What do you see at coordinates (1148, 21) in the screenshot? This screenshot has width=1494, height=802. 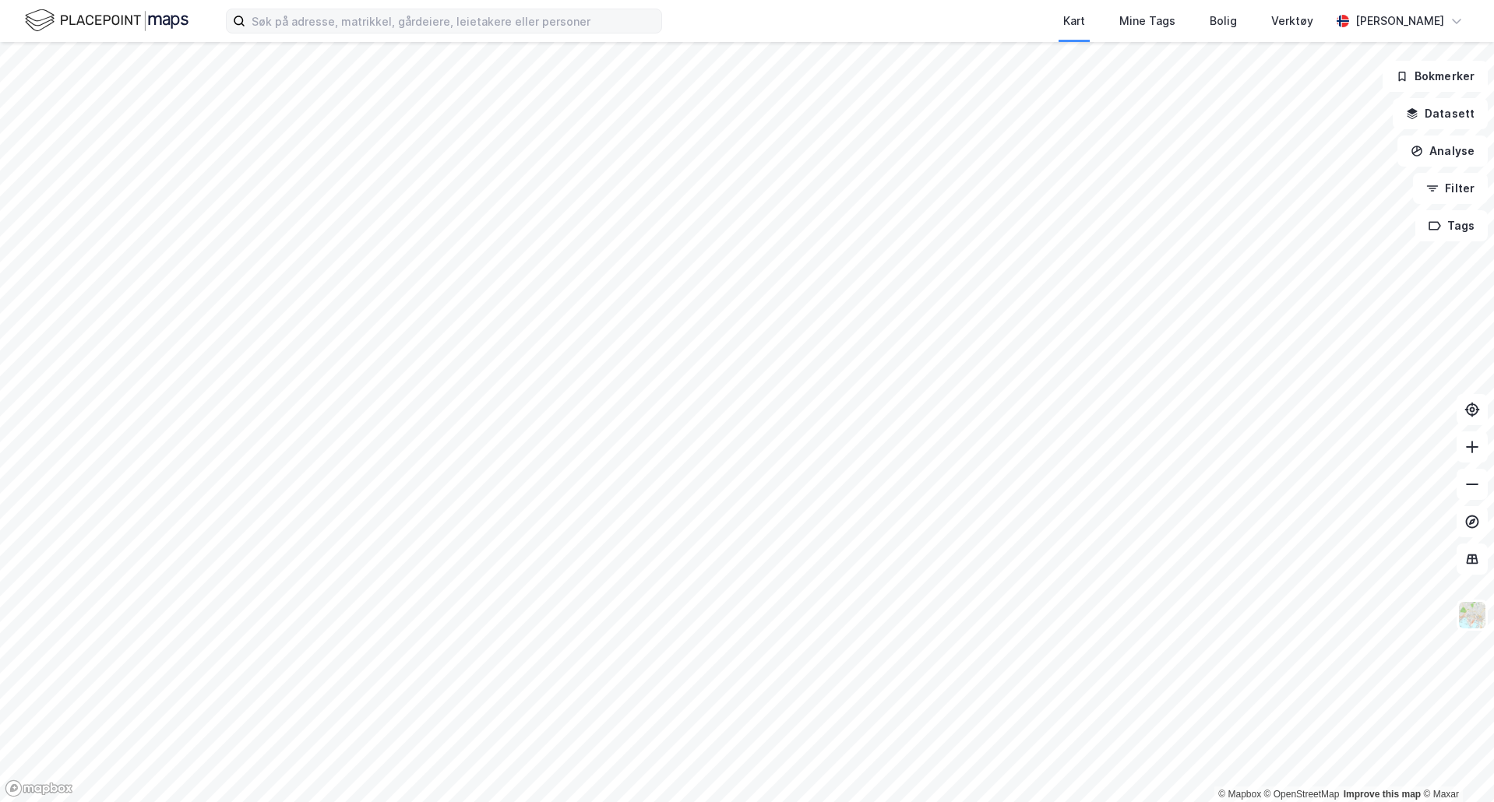 I see `div: Mine Tags` at bounding box center [1148, 21].